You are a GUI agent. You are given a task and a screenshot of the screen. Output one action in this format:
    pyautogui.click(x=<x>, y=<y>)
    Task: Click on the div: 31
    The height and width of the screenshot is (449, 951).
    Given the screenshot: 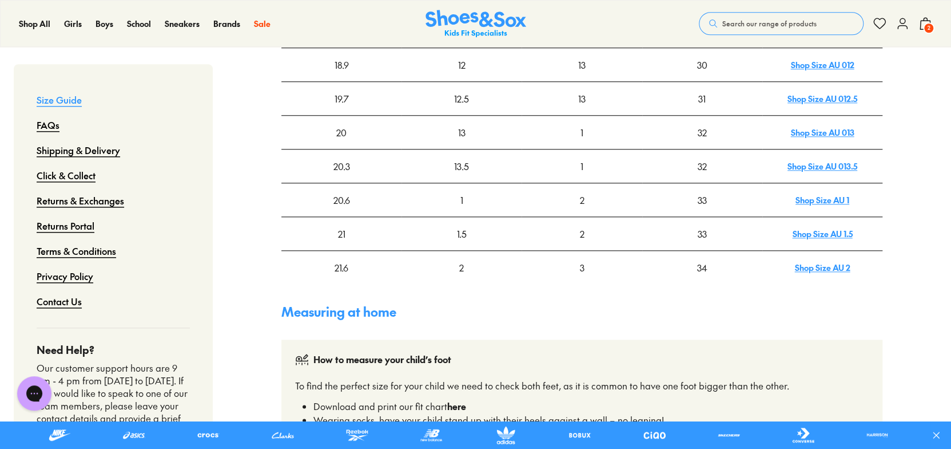 What is the action you would take?
    pyautogui.click(x=703, y=98)
    